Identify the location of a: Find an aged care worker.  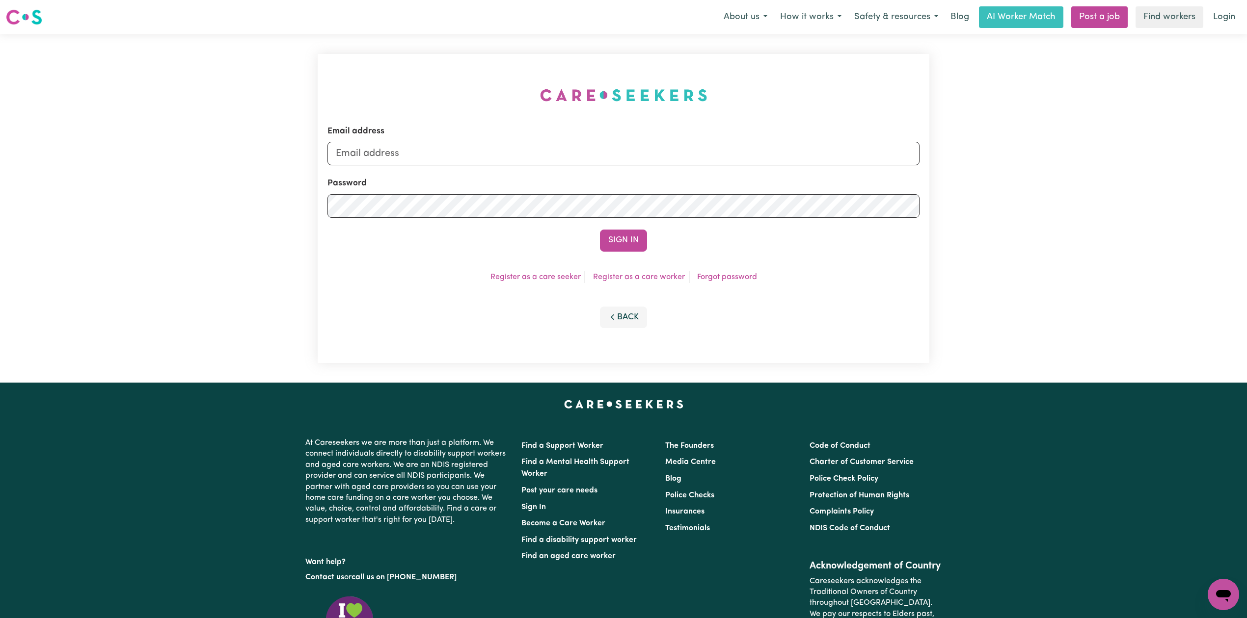
(568, 557).